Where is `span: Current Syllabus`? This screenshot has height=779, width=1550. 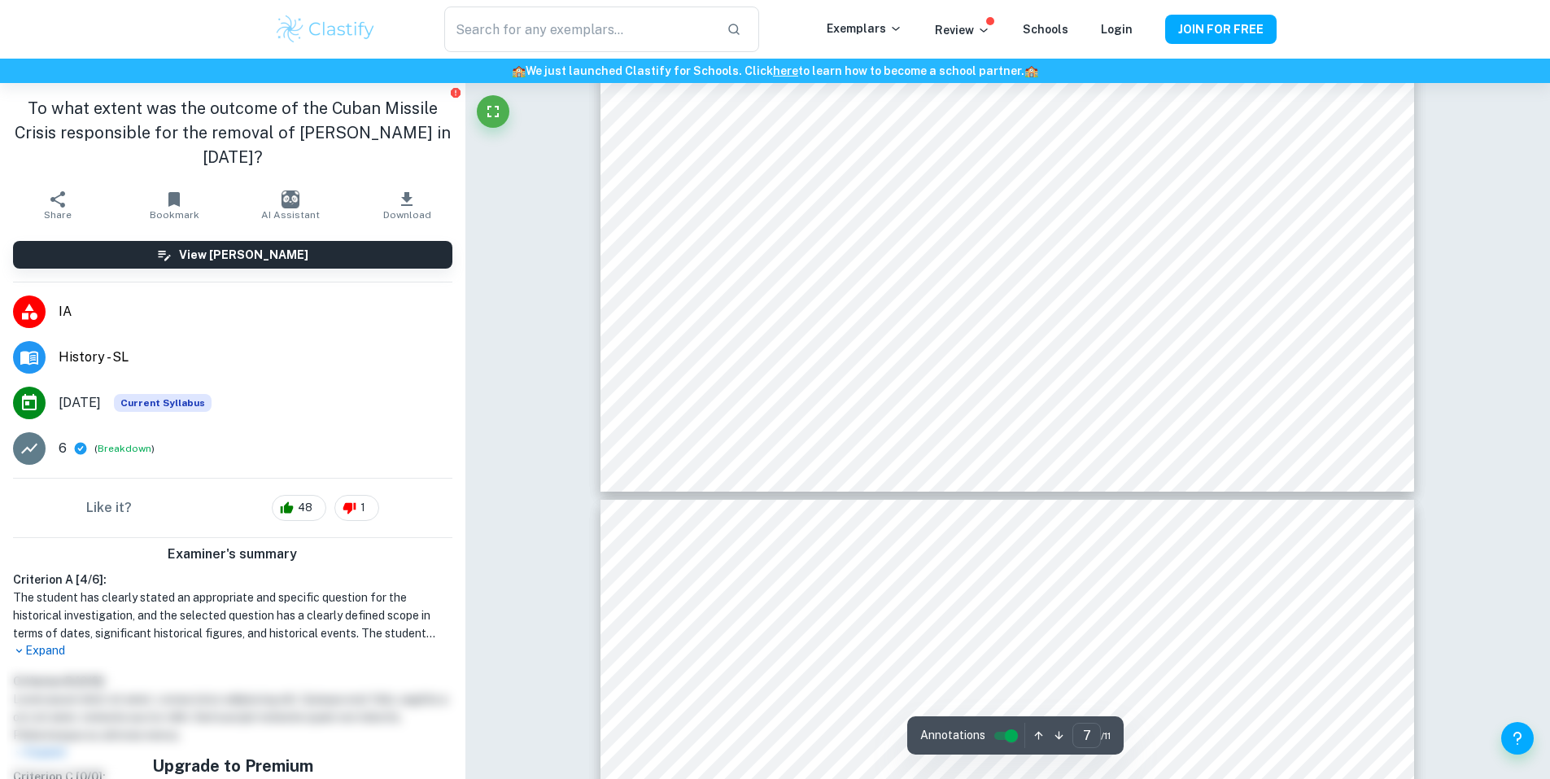
span: Current Syllabus is located at coordinates (163, 403).